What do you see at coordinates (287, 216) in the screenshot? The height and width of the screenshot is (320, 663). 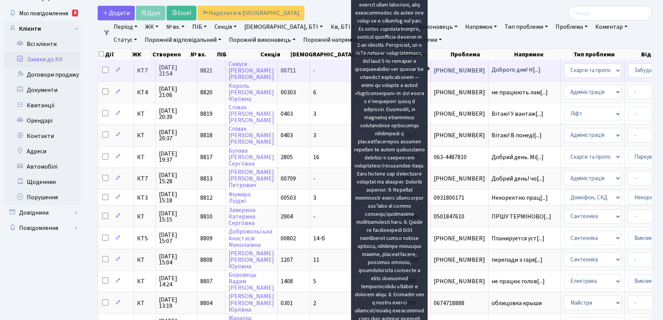 I see `span: 2904` at bounding box center [287, 216].